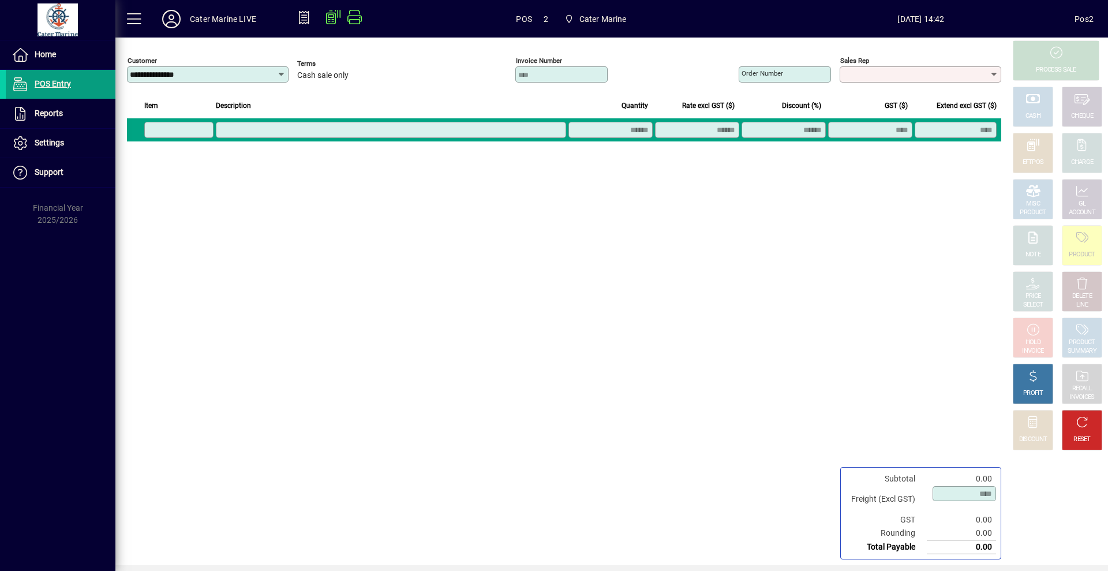 This screenshot has width=1108, height=571. Describe the element at coordinates (966, 106) in the screenshot. I see `span: Extend excl GST ($)` at that location.